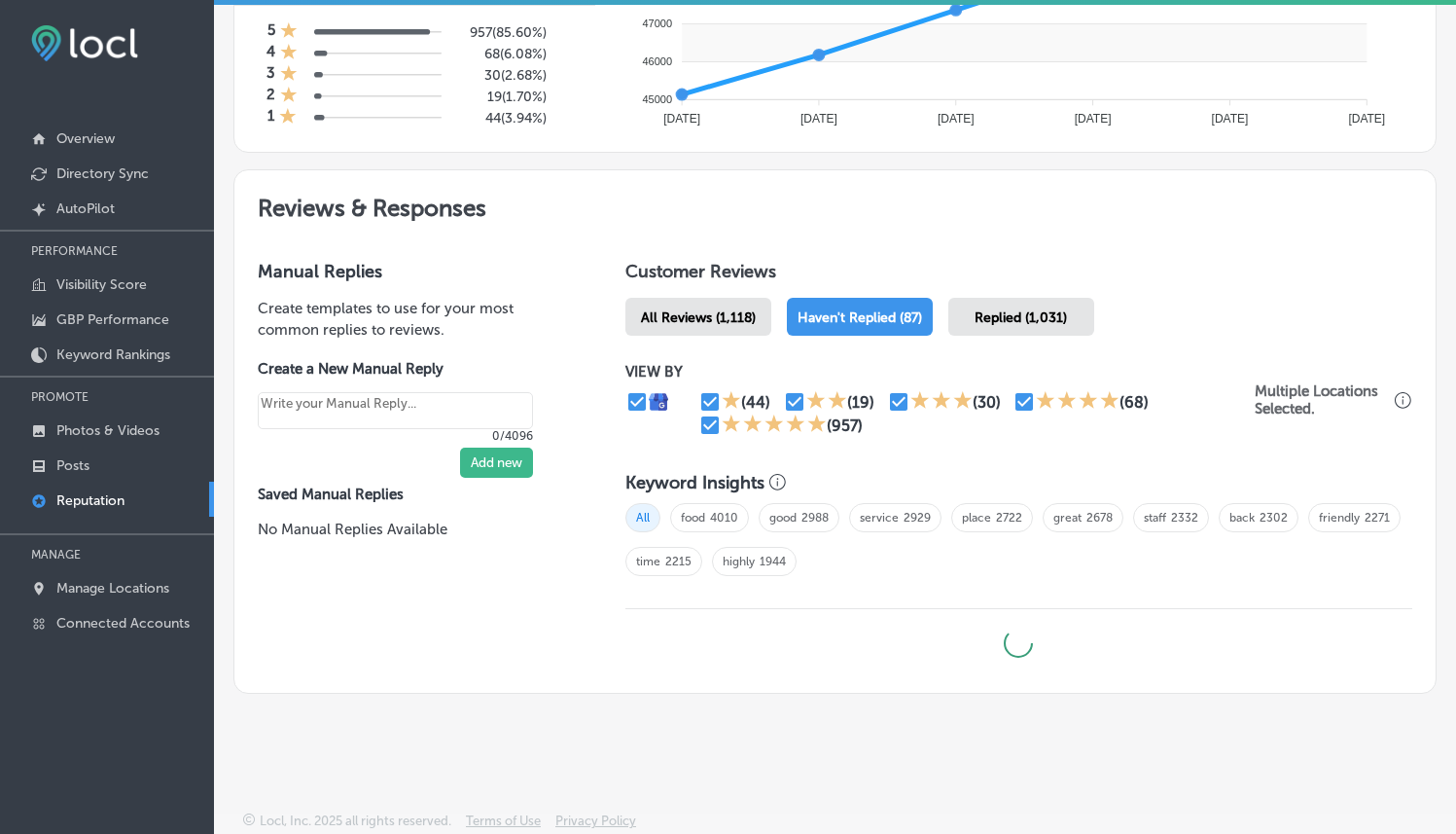 The image size is (1456, 834). I want to click on a: 2929, so click(917, 518).